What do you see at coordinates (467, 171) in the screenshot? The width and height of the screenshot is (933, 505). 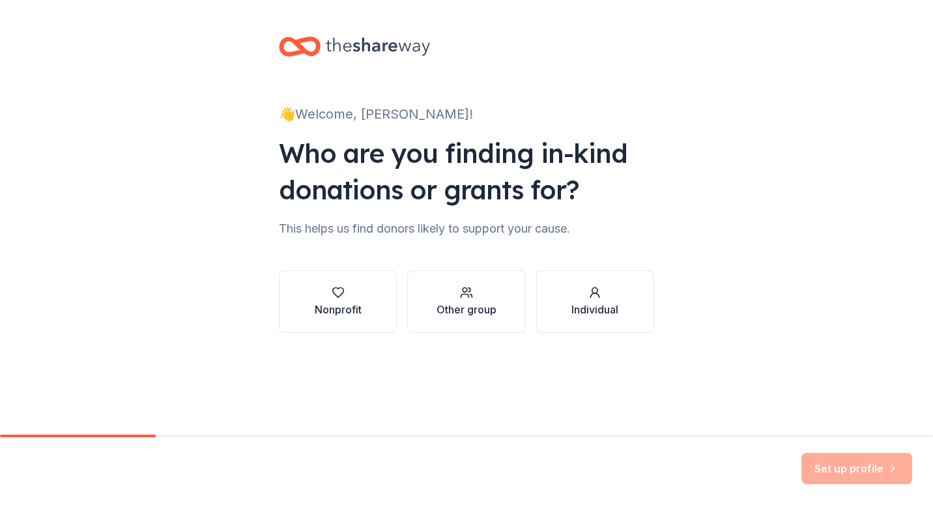 I see `div: Who are you finding in-kind donations or grants for?` at bounding box center [467, 171].